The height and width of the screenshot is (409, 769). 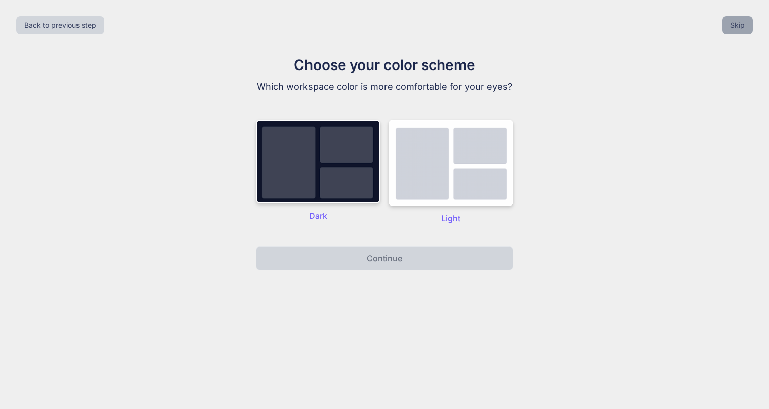 I want to click on h1: Choose your color scheme, so click(x=385, y=65).